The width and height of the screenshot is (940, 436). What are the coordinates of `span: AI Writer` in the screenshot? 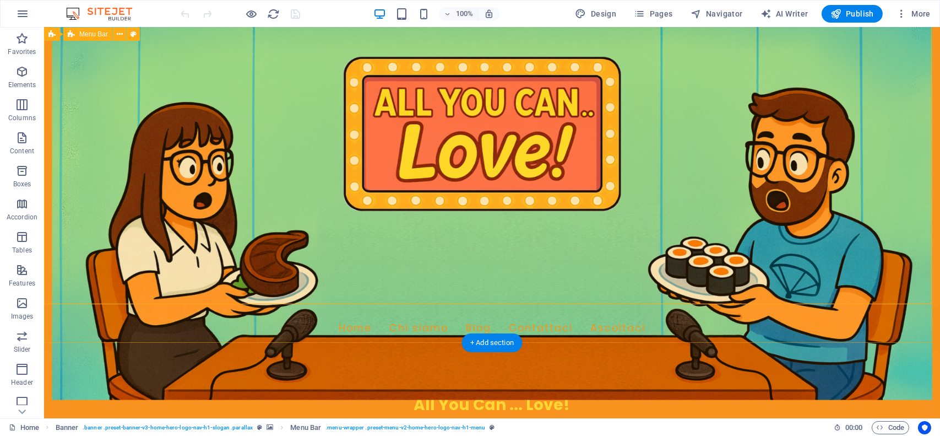 It's located at (784, 14).